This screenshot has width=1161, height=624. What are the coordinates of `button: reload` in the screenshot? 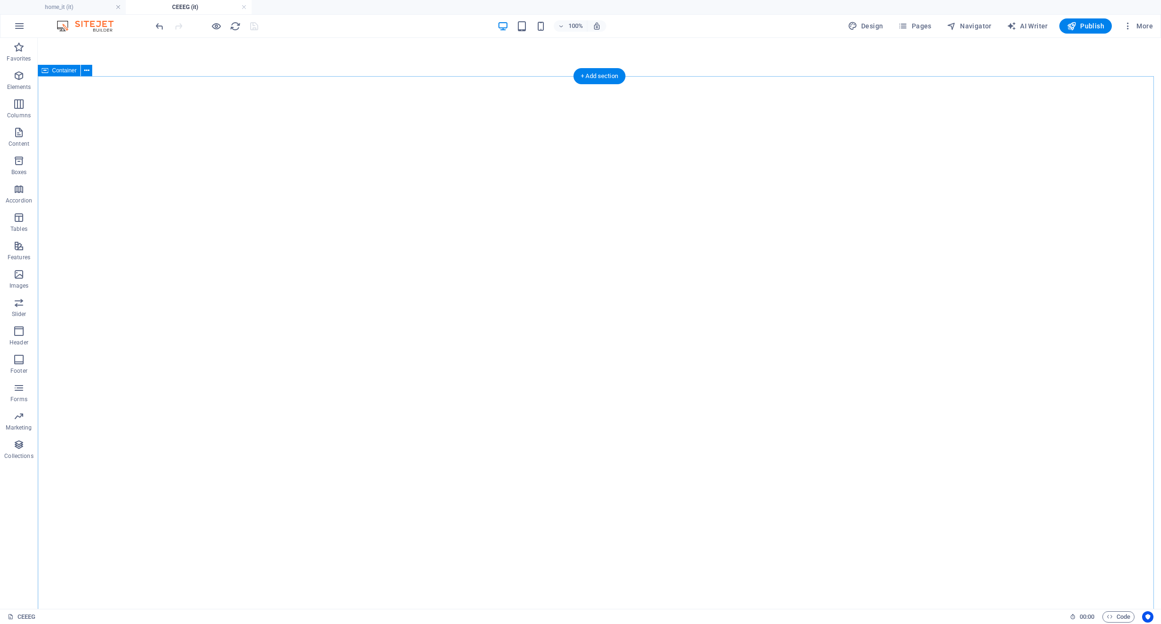 It's located at (235, 26).